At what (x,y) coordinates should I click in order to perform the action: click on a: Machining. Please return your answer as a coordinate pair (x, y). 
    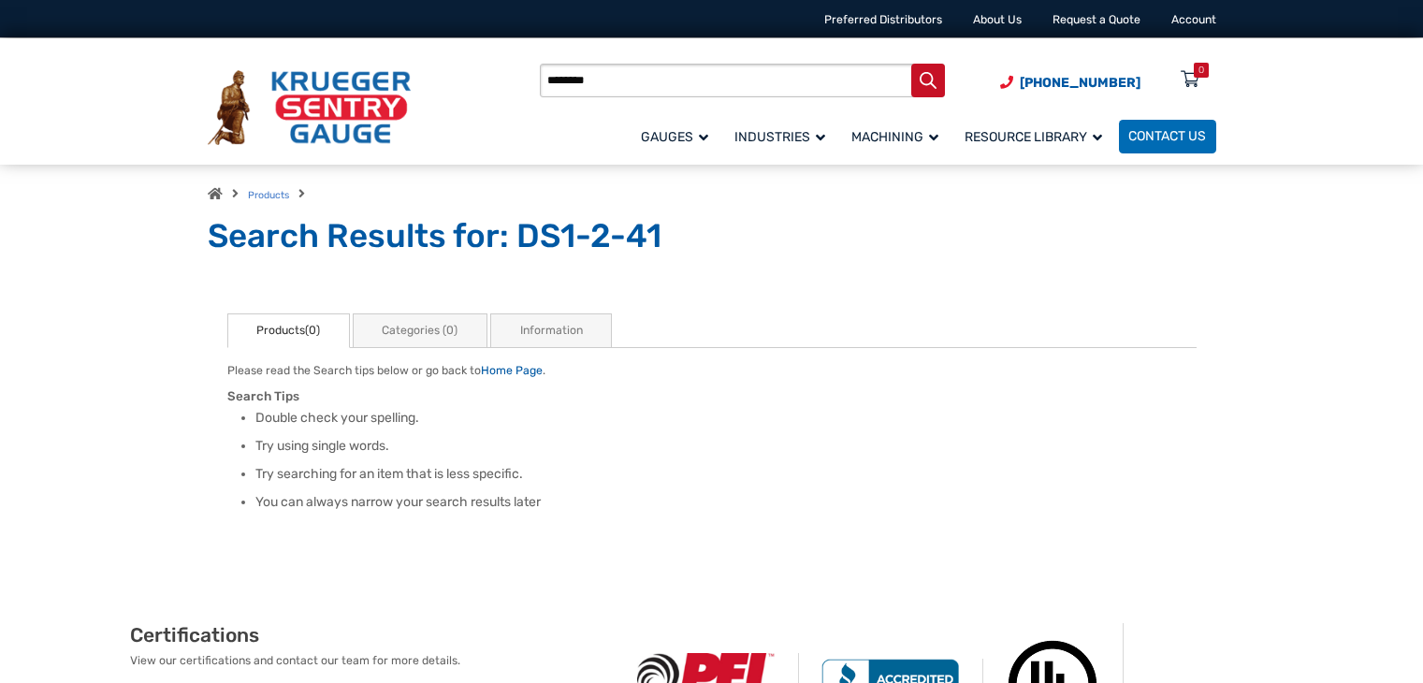
    Looking at the image, I should click on (898, 136).